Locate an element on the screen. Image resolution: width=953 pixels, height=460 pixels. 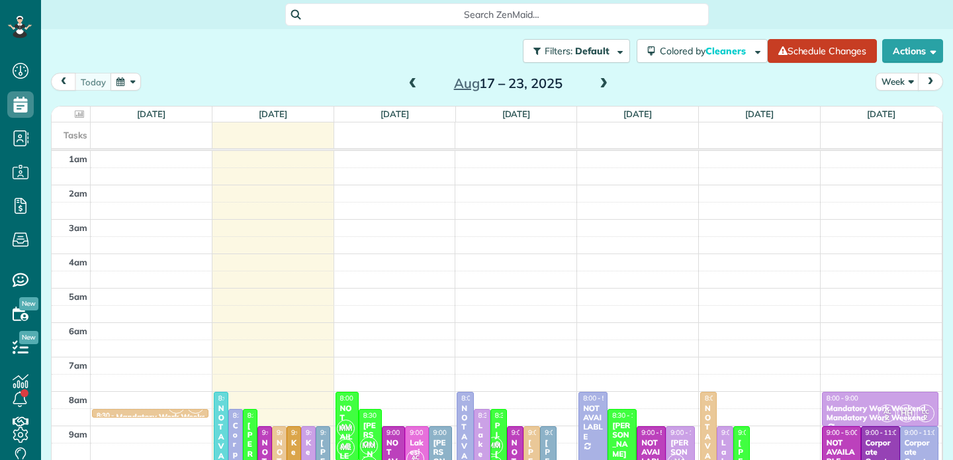
span: AC is located at coordinates (887, 411).